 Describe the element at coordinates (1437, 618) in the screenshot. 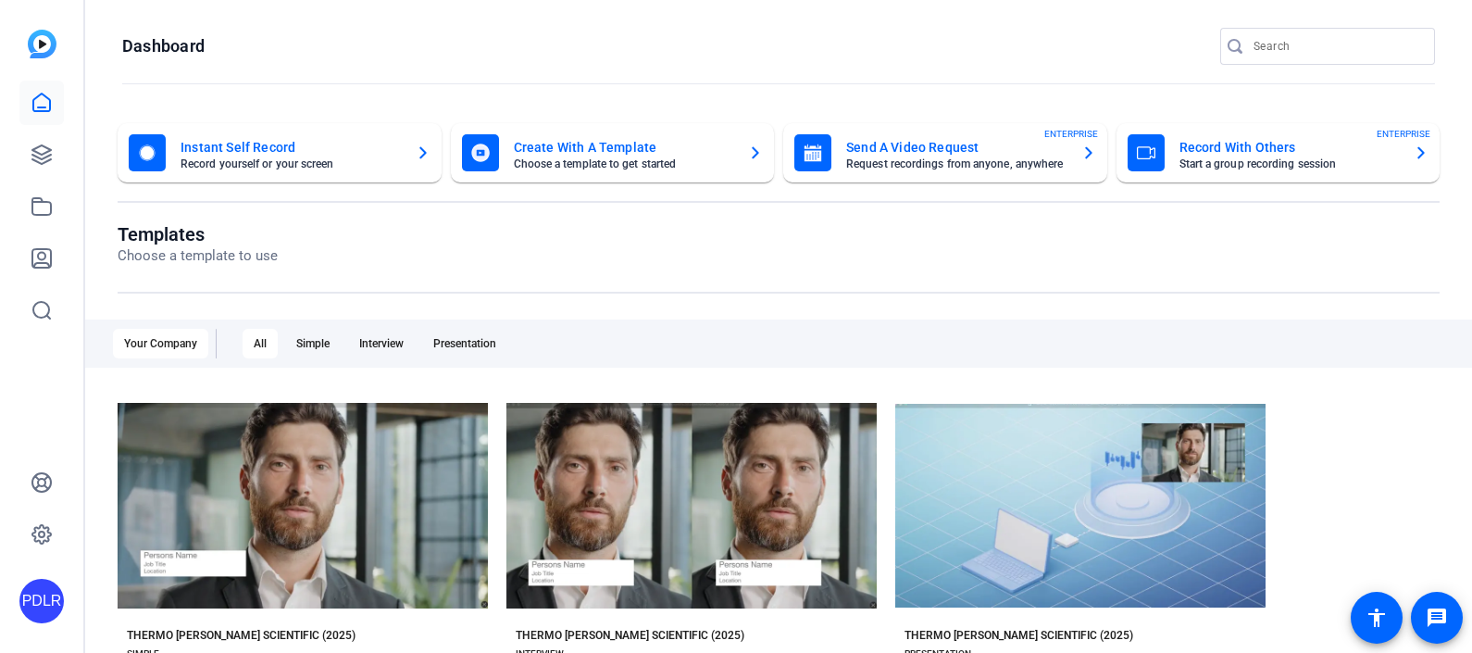

I see `mat-icon: message` at that location.